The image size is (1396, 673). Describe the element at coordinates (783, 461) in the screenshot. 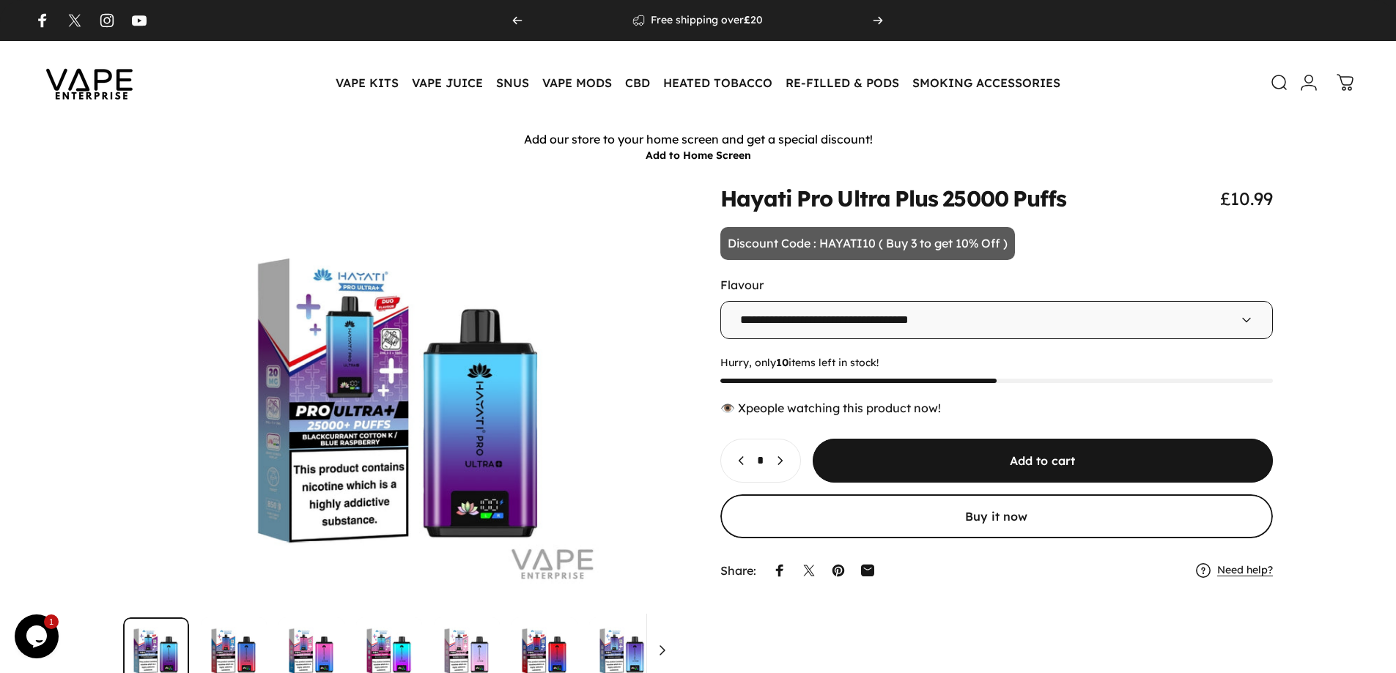

I see `button: Increase quantity for Hayati Pro Ultra Plus 25000 Puffs` at that location.